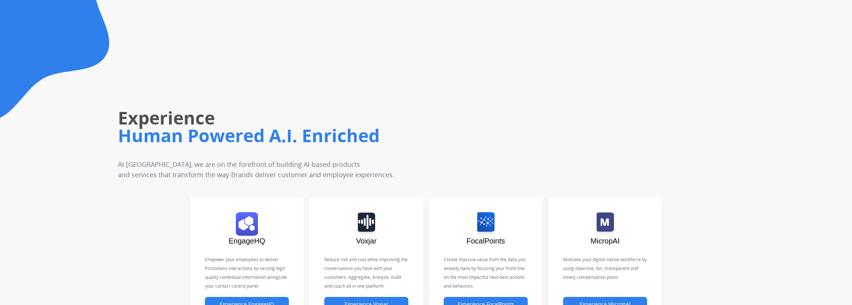 This screenshot has width=852, height=305. I want to click on span: FocalPoints, so click(486, 241).